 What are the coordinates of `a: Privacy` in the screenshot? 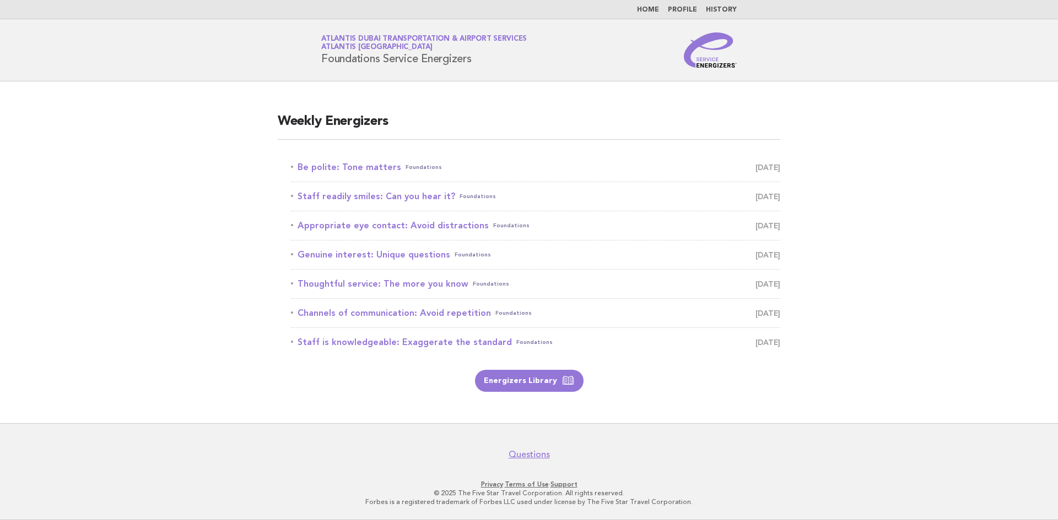 It's located at (492, 485).